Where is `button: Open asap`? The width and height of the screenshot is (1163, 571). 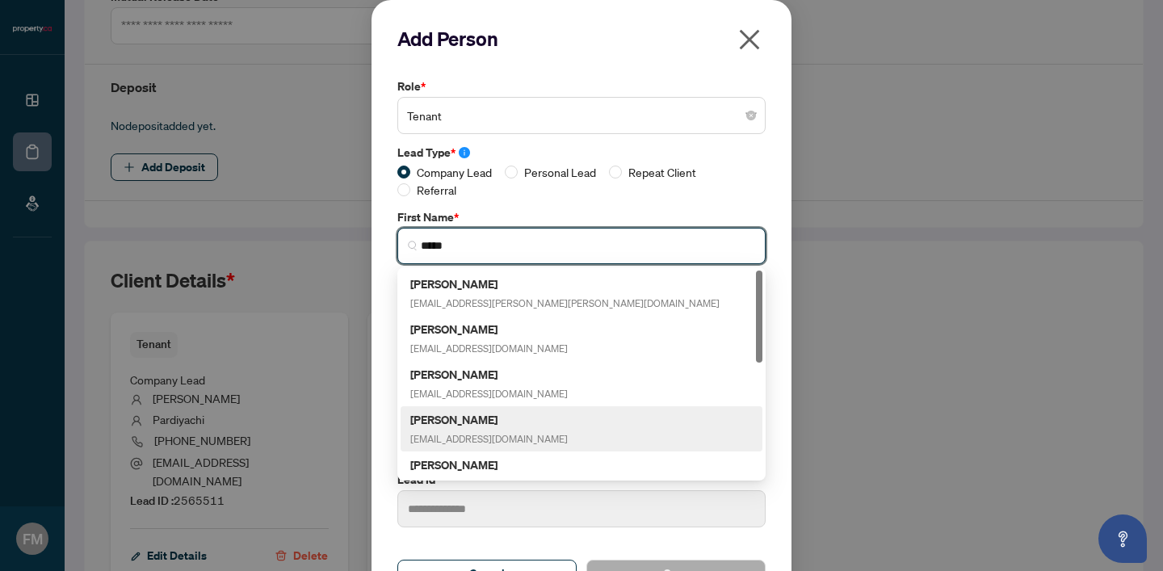 button: Open asap is located at coordinates (1123, 539).